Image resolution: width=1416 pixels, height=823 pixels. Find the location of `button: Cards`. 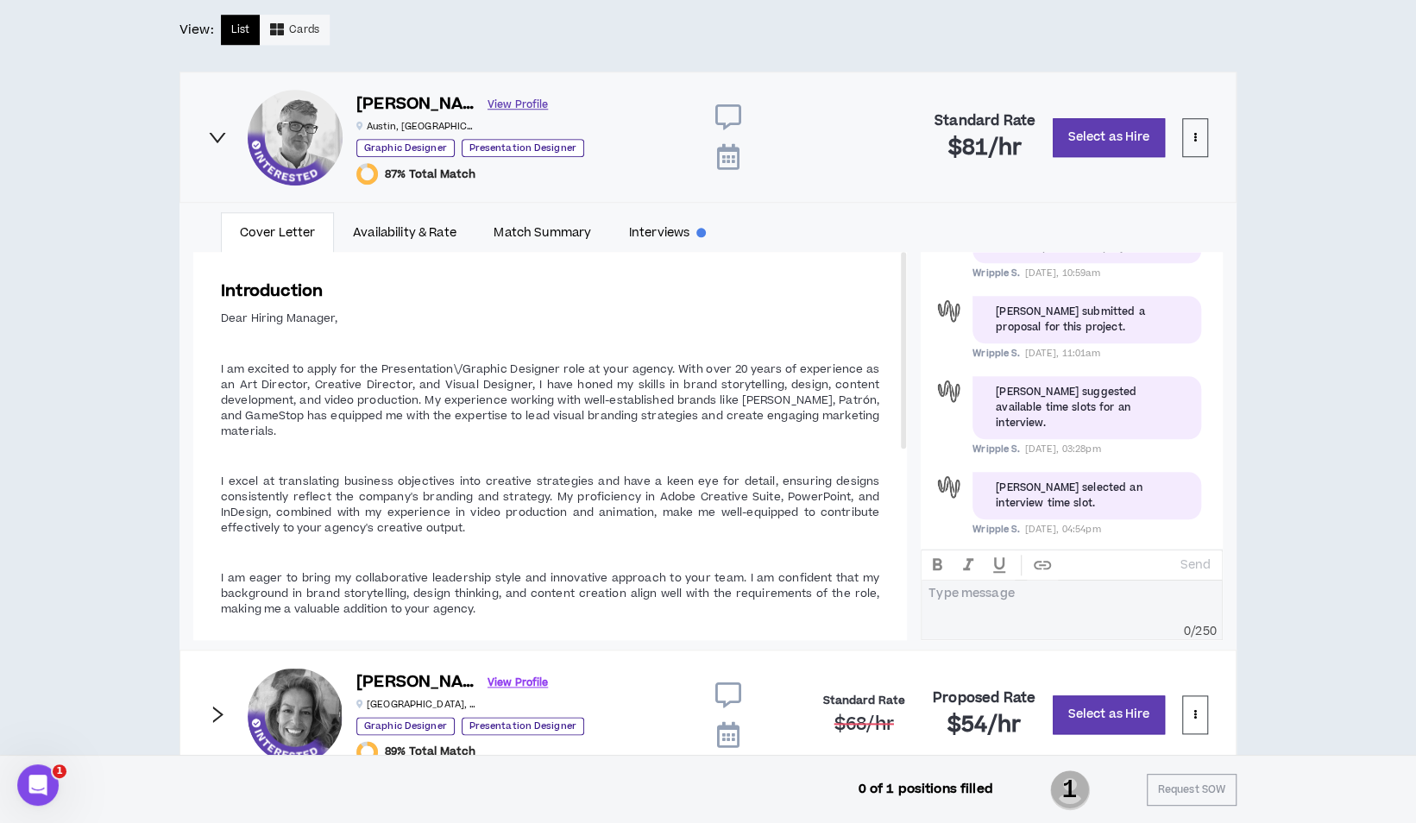

button: Cards is located at coordinates (294, 29).